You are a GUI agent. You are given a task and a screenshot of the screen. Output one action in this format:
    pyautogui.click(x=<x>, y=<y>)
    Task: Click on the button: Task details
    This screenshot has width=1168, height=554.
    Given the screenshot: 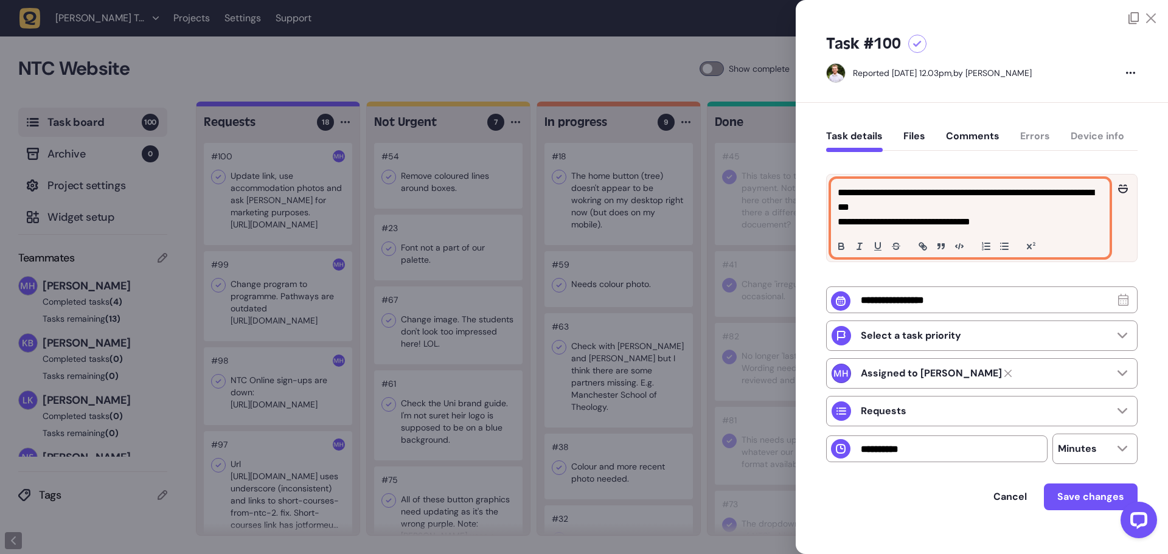 What is the action you would take?
    pyautogui.click(x=854, y=141)
    